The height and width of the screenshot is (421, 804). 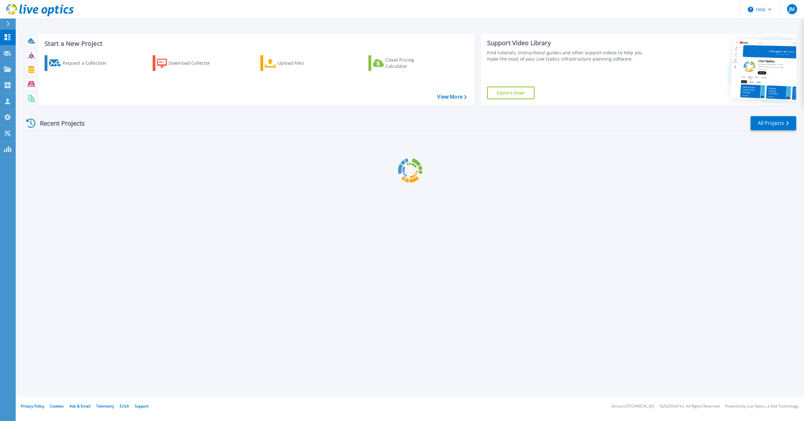 What do you see at coordinates (761, 406) in the screenshot?
I see `li: Powered by Live Optics, a Dell Technology` at bounding box center [761, 406].